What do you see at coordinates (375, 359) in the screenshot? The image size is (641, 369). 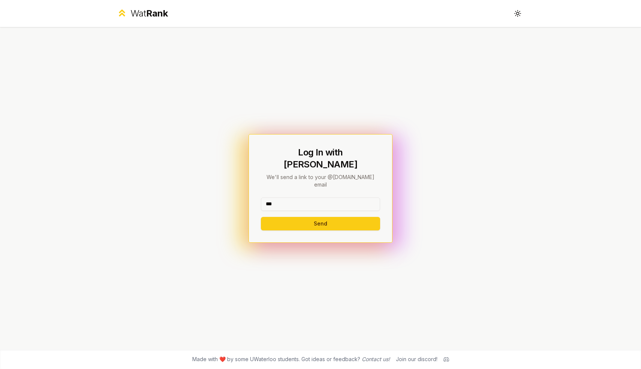 I see `a: Contact us!` at bounding box center [375, 359].